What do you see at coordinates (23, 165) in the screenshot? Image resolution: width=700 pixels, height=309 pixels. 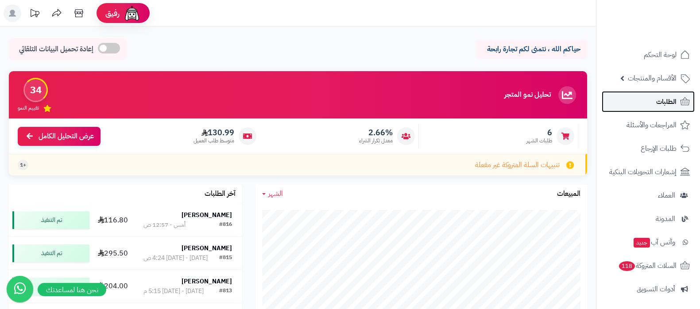 I see `span: +1` at bounding box center [23, 165].